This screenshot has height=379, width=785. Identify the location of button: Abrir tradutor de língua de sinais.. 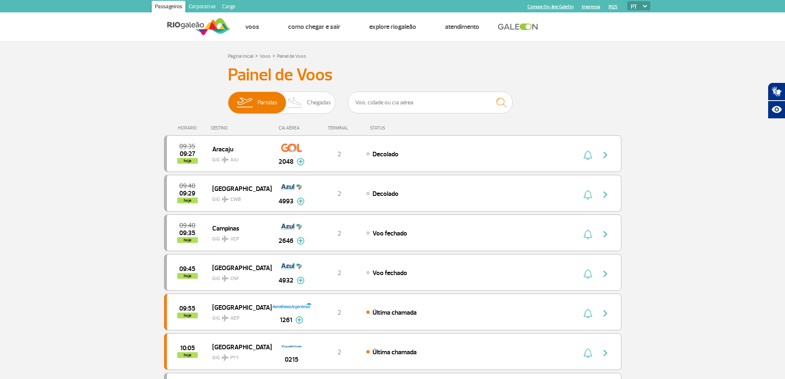
(777, 92).